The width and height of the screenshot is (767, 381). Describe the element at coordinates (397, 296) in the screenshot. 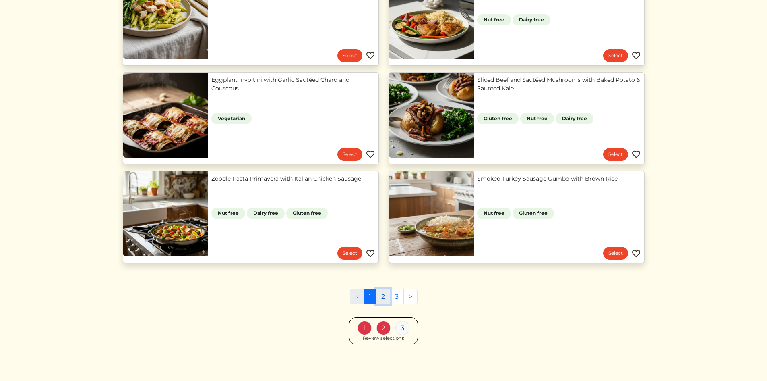

I see `a: 3` at that location.